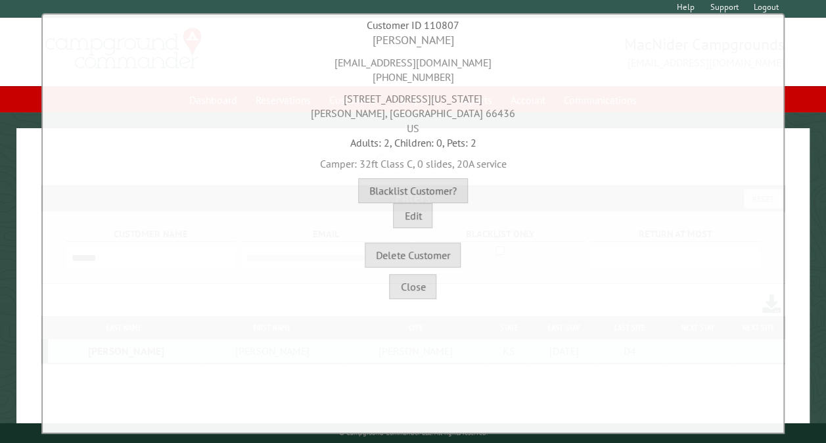 The width and height of the screenshot is (826, 443). I want to click on div: Camper: 32ft Class C, 0 slides, 20A service, so click(413, 160).